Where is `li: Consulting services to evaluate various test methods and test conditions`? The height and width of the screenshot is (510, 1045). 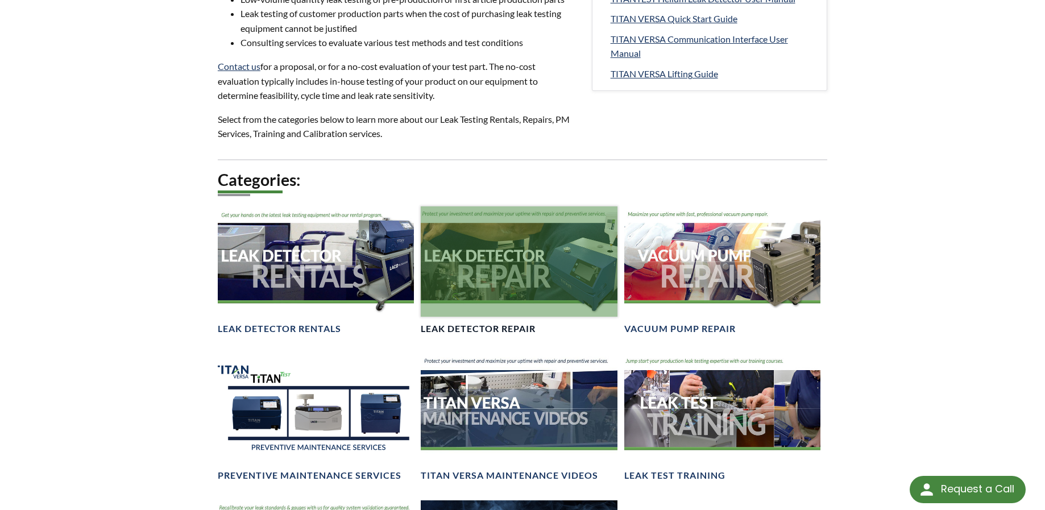
li: Consulting services to evaluate various test methods and test conditions is located at coordinates (409, 43).